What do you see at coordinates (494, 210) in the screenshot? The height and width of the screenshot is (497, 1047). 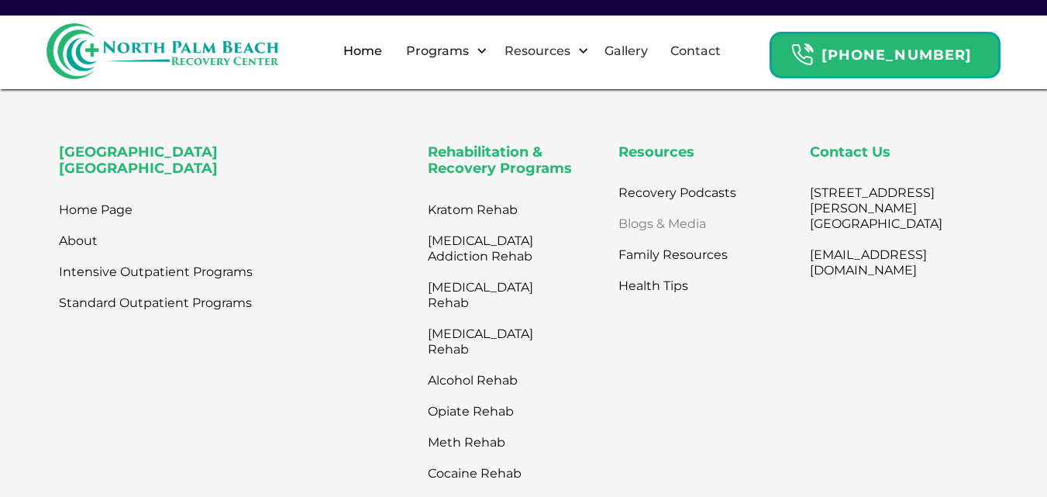 I see `a: Kratom Rehab` at bounding box center [494, 210].